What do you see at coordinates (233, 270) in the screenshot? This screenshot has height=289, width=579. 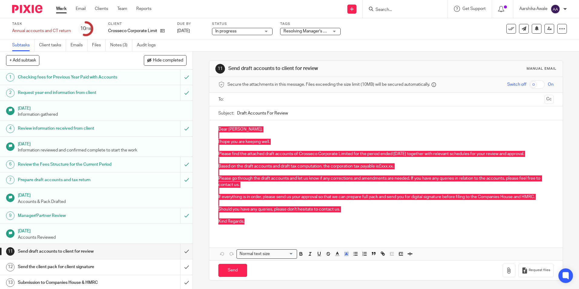 I see `input: Send` at bounding box center [233, 270].